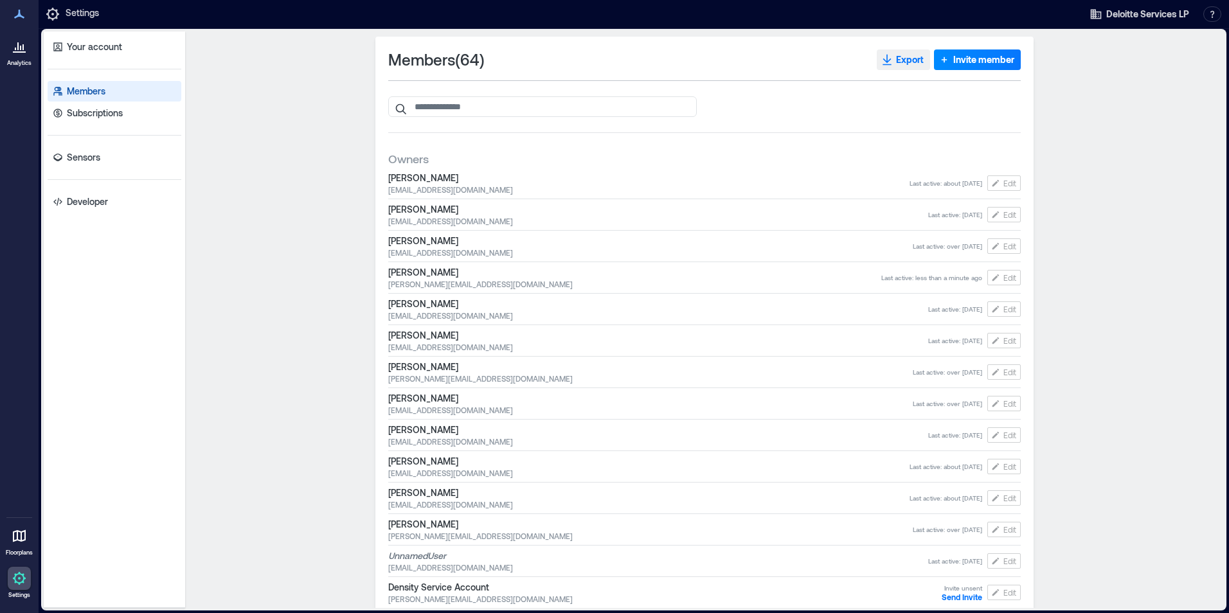 This screenshot has height=613, width=1229. What do you see at coordinates (19, 540) in the screenshot?
I see `a: Floorplans` at bounding box center [19, 540].